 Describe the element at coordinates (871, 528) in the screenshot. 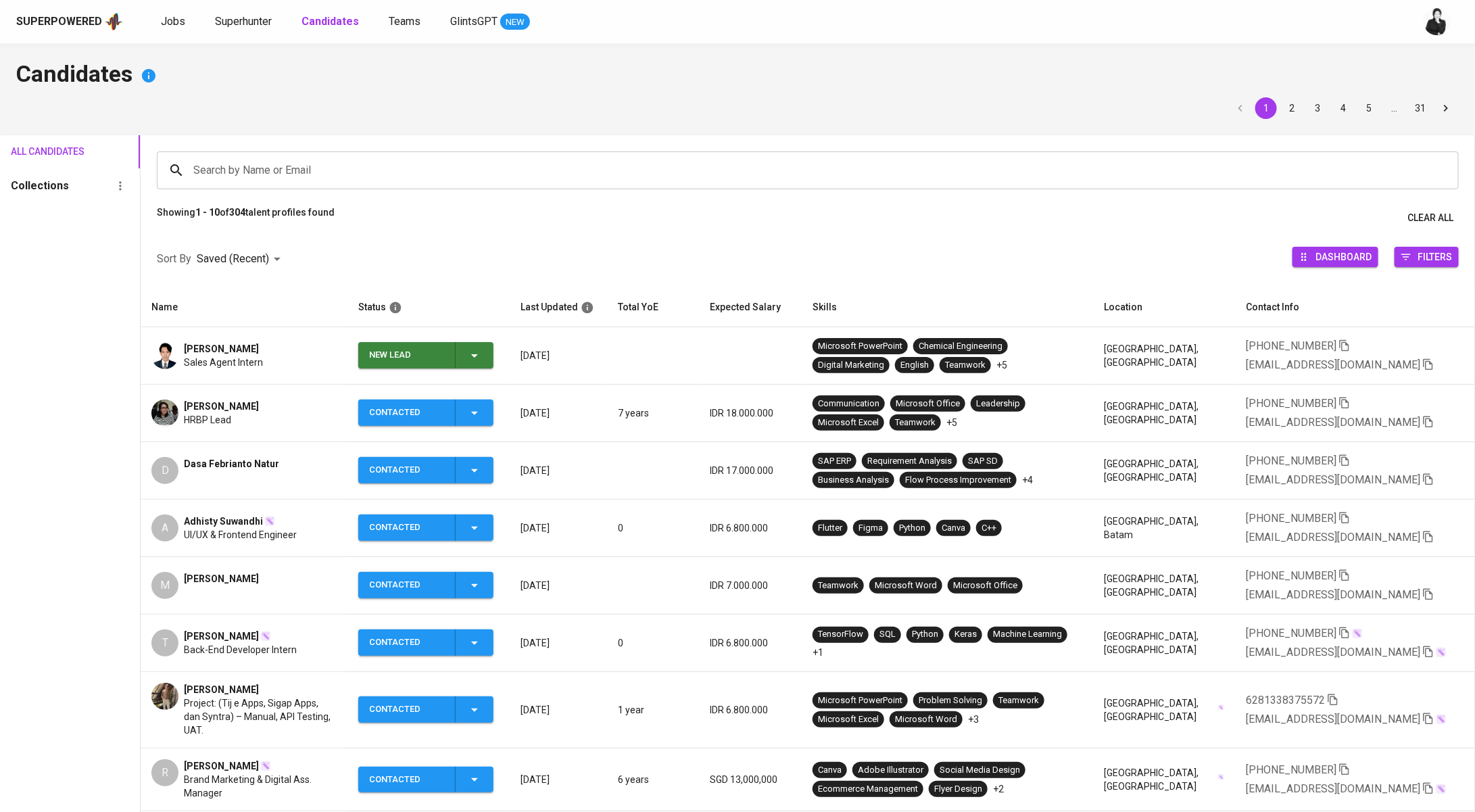

I see `div: Figma` at that location.